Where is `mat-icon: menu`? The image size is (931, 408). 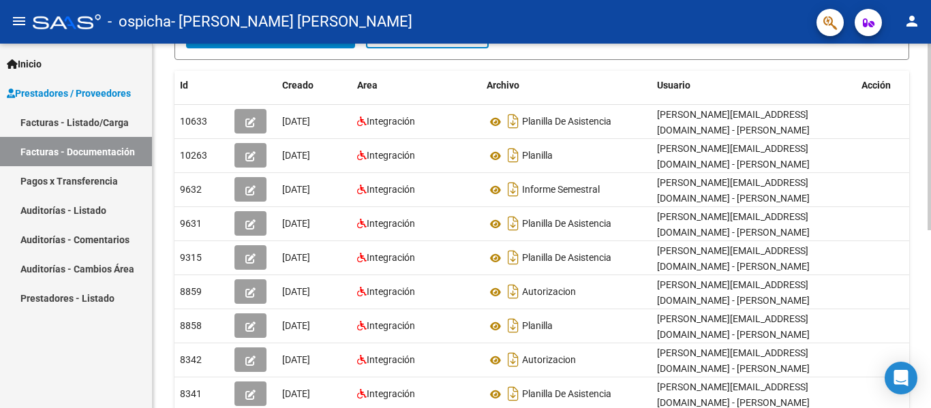
mat-icon: menu is located at coordinates (19, 21).